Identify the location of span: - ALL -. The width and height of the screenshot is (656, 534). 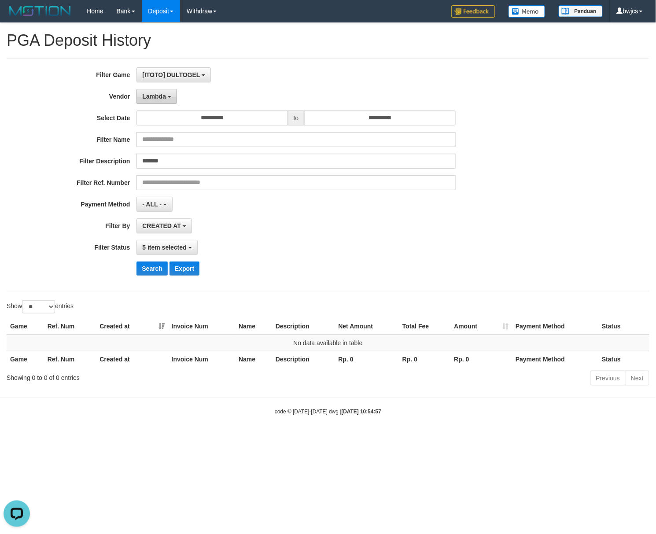
(152, 204).